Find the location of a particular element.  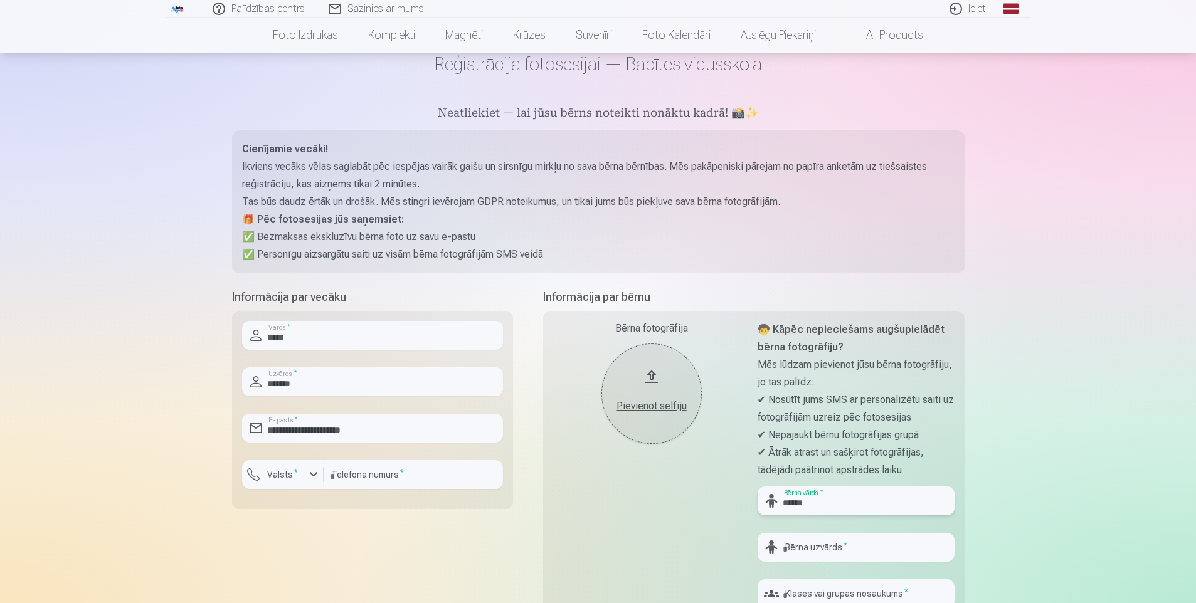

p: ✅ Bezmaksas ekskluzīvu bērna foto uz savu e-pastu is located at coordinates (598, 237).